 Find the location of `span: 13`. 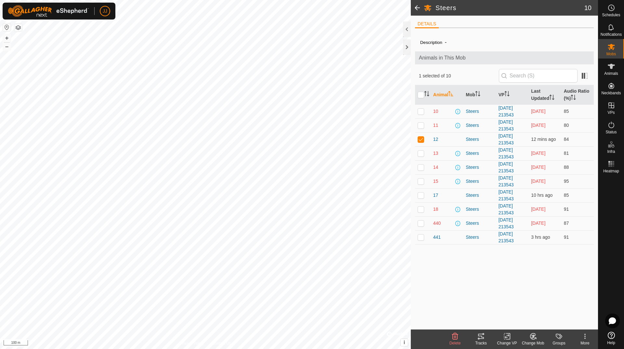

span: 13 is located at coordinates (436, 153).